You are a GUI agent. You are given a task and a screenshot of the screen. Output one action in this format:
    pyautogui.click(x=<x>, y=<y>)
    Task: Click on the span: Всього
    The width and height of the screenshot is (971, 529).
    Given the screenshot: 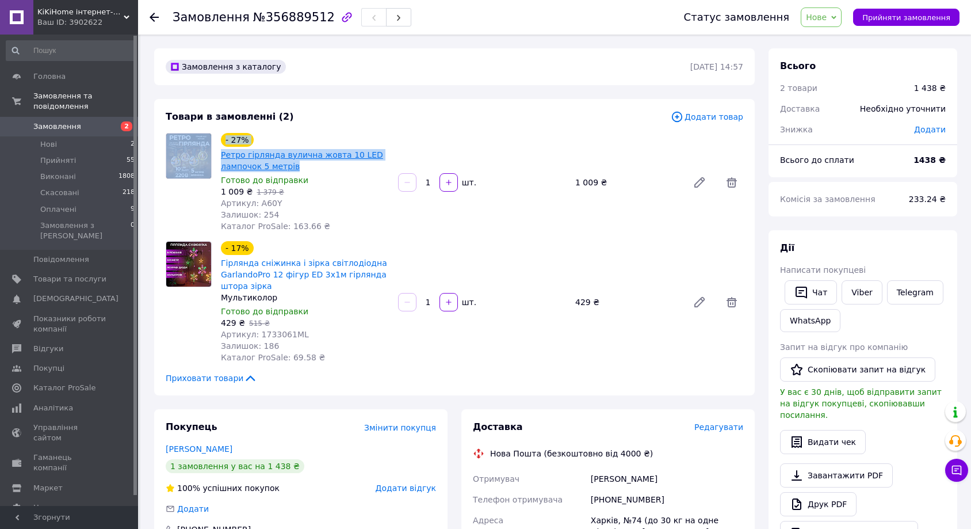 What is the action you would take?
    pyautogui.click(x=798, y=66)
    